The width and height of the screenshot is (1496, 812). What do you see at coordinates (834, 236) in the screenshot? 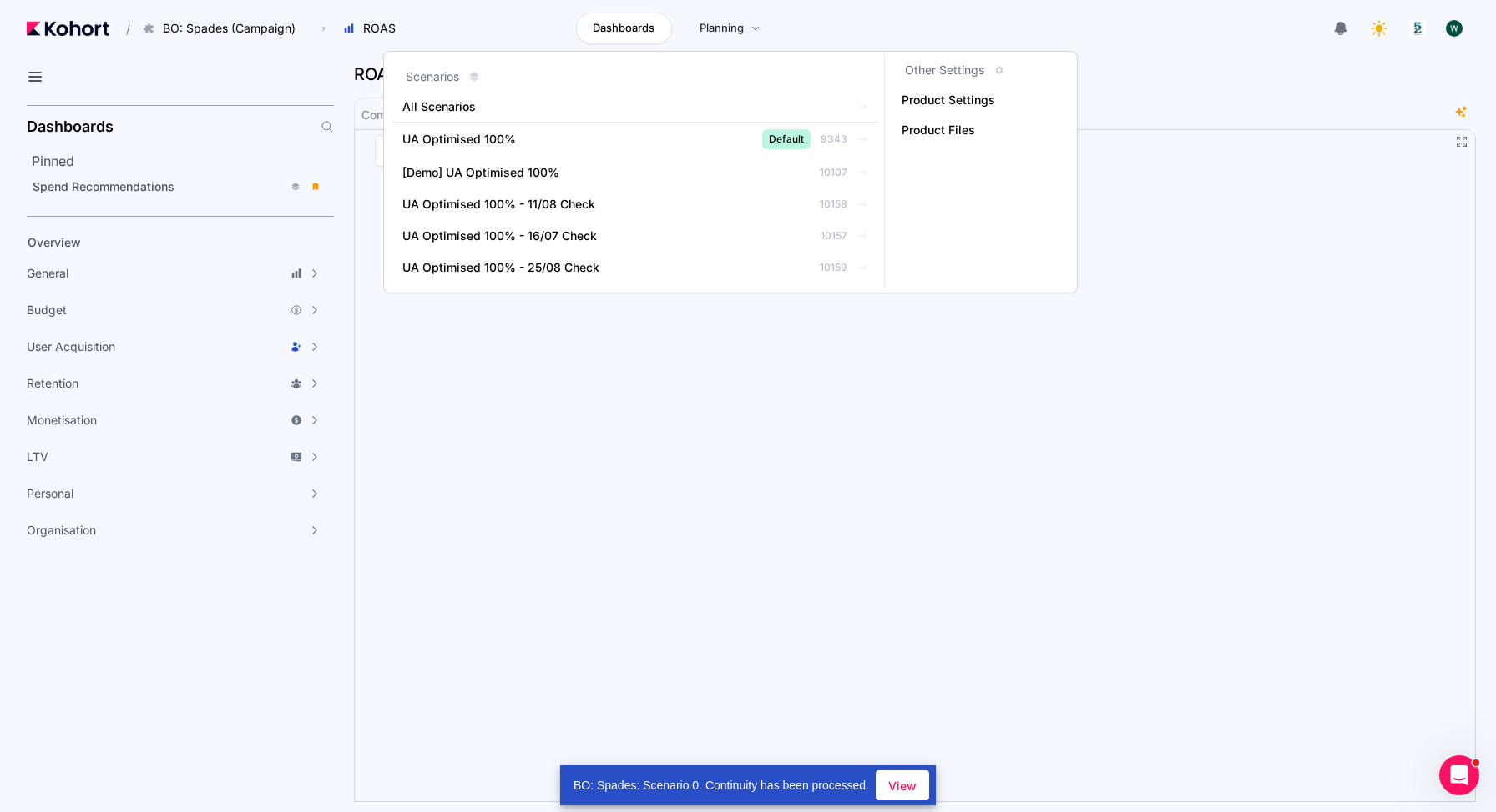
I see `span: 10157` at bounding box center [834, 236].